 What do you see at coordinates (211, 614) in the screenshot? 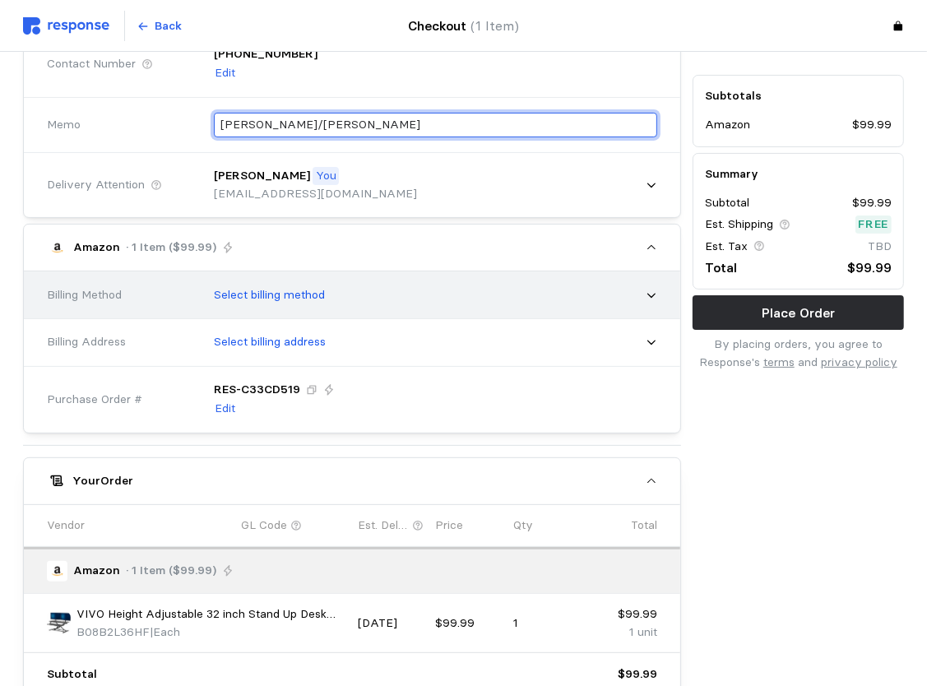
I see `p: VIVO Height Adjustable 32 inch Stand Up Desk Converter, Quick Sit to Stand Tabletop Dual Monitor ...` at bounding box center [211, 614].